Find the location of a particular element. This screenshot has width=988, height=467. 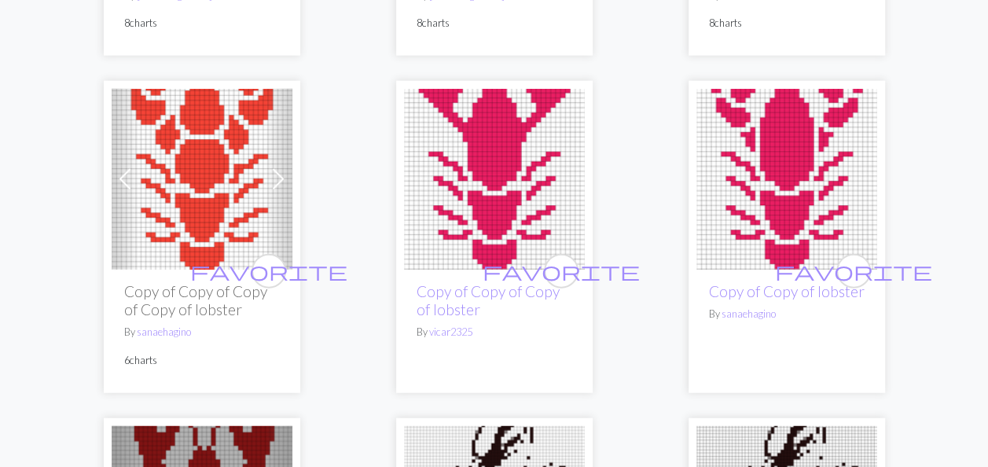

p: 6 charts is located at coordinates (202, 360).